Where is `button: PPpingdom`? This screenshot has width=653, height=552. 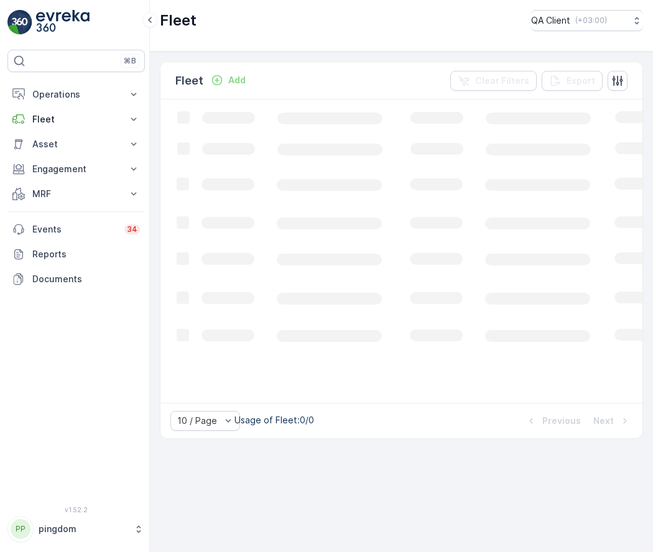 button: PPpingdom is located at coordinates (76, 529).